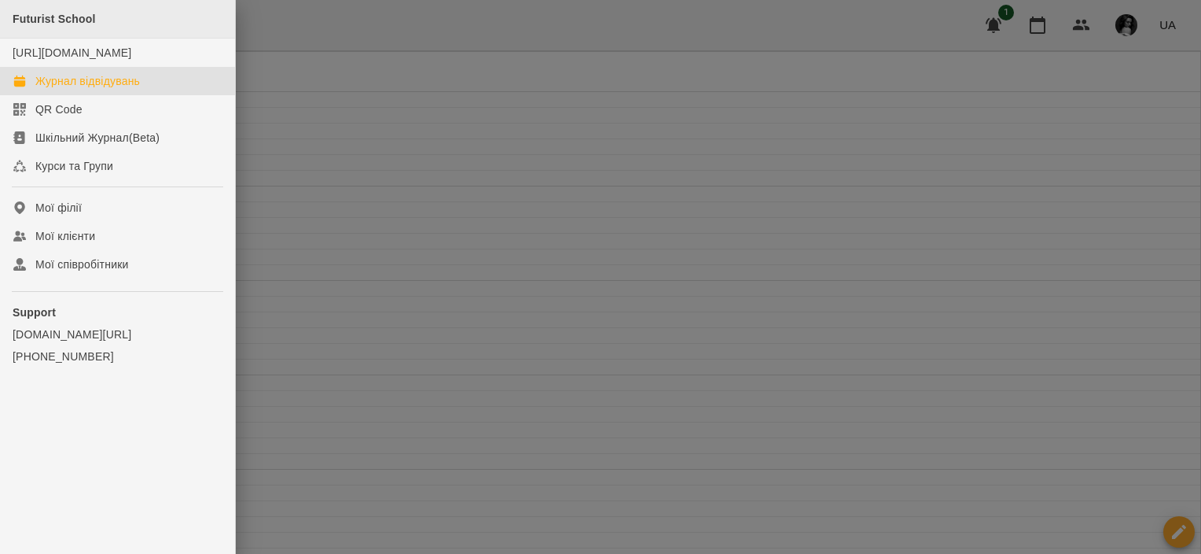 This screenshot has width=1201, height=554. Describe the element at coordinates (74, 166) in the screenshot. I see `div: Курси та Групи` at that location.